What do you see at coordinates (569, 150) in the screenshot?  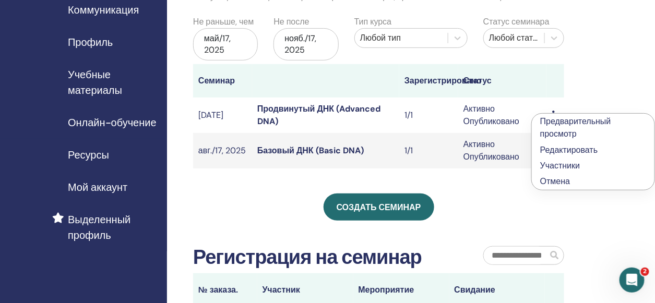 I see `a: Редактировать` at bounding box center [569, 150].